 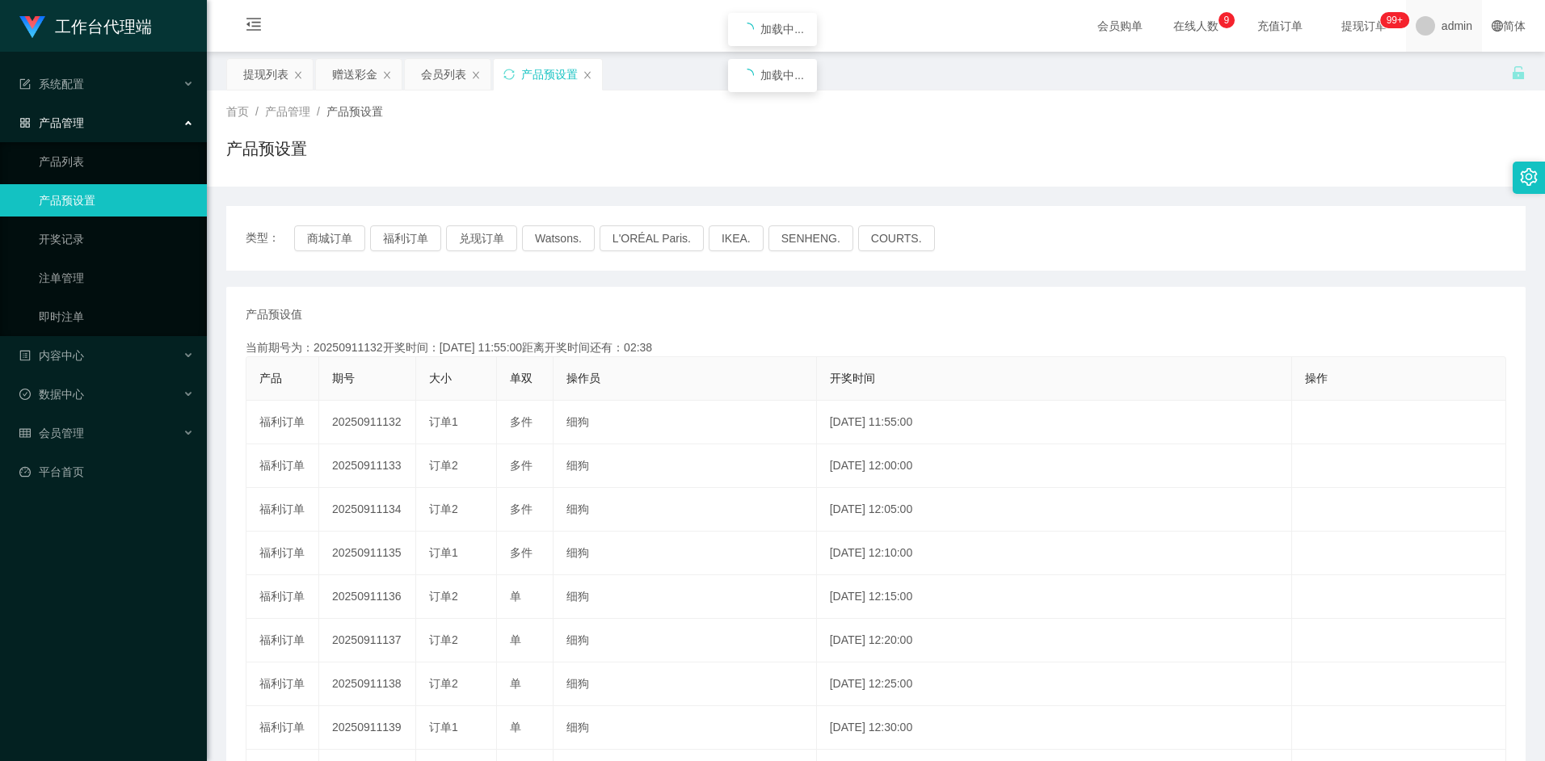 I want to click on i: 图标: unlock, so click(x=1519, y=73).